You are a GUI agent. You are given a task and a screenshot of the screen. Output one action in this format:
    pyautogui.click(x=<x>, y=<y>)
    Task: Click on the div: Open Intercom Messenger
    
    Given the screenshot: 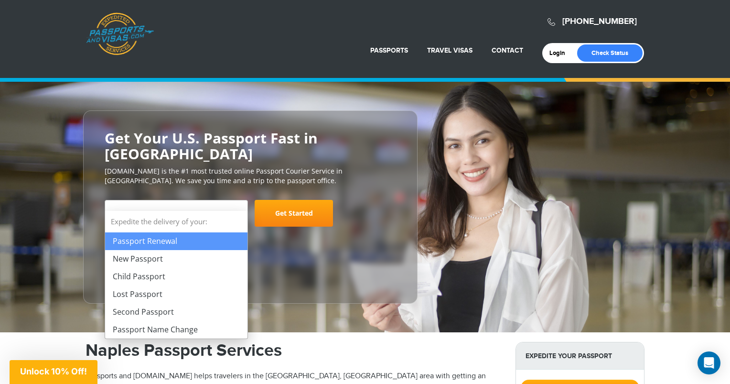 What is the action you would take?
    pyautogui.click(x=709, y=363)
    